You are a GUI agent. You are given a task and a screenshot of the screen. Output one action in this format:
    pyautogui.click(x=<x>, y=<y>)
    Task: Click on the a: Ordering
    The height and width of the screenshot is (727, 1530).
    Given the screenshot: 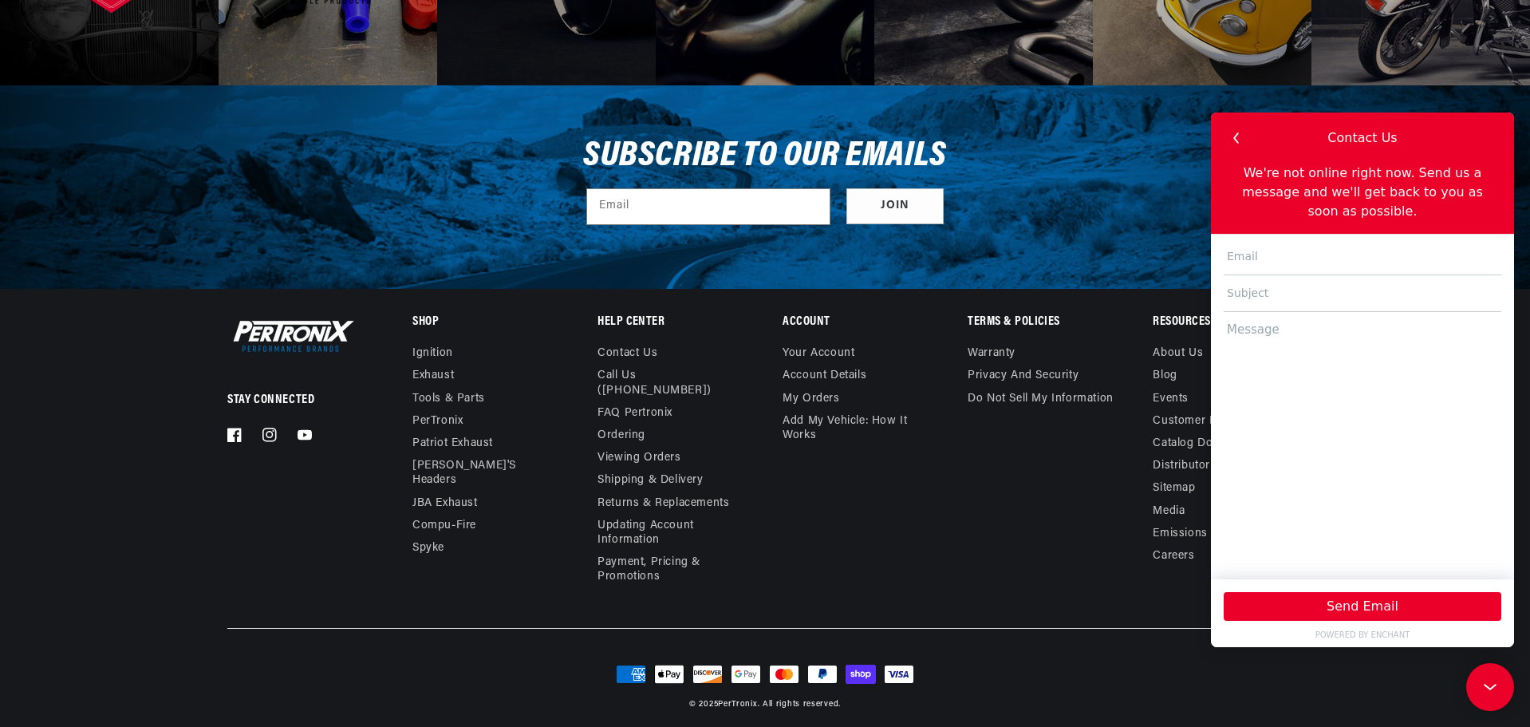 What is the action you would take?
    pyautogui.click(x=621, y=435)
    